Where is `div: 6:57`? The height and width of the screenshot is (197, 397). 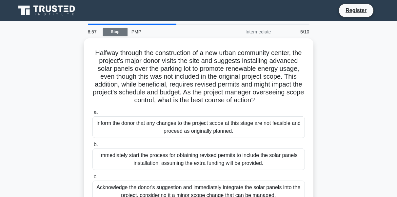 div: 6:57 is located at coordinates (93, 32).